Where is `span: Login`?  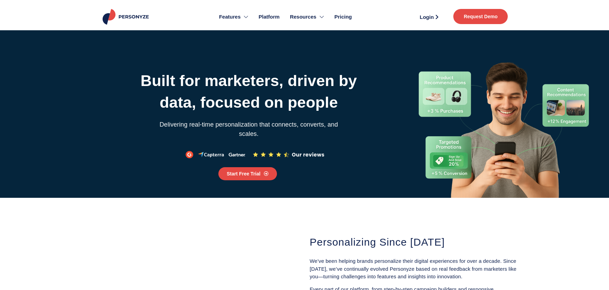 span: Login is located at coordinates (427, 17).